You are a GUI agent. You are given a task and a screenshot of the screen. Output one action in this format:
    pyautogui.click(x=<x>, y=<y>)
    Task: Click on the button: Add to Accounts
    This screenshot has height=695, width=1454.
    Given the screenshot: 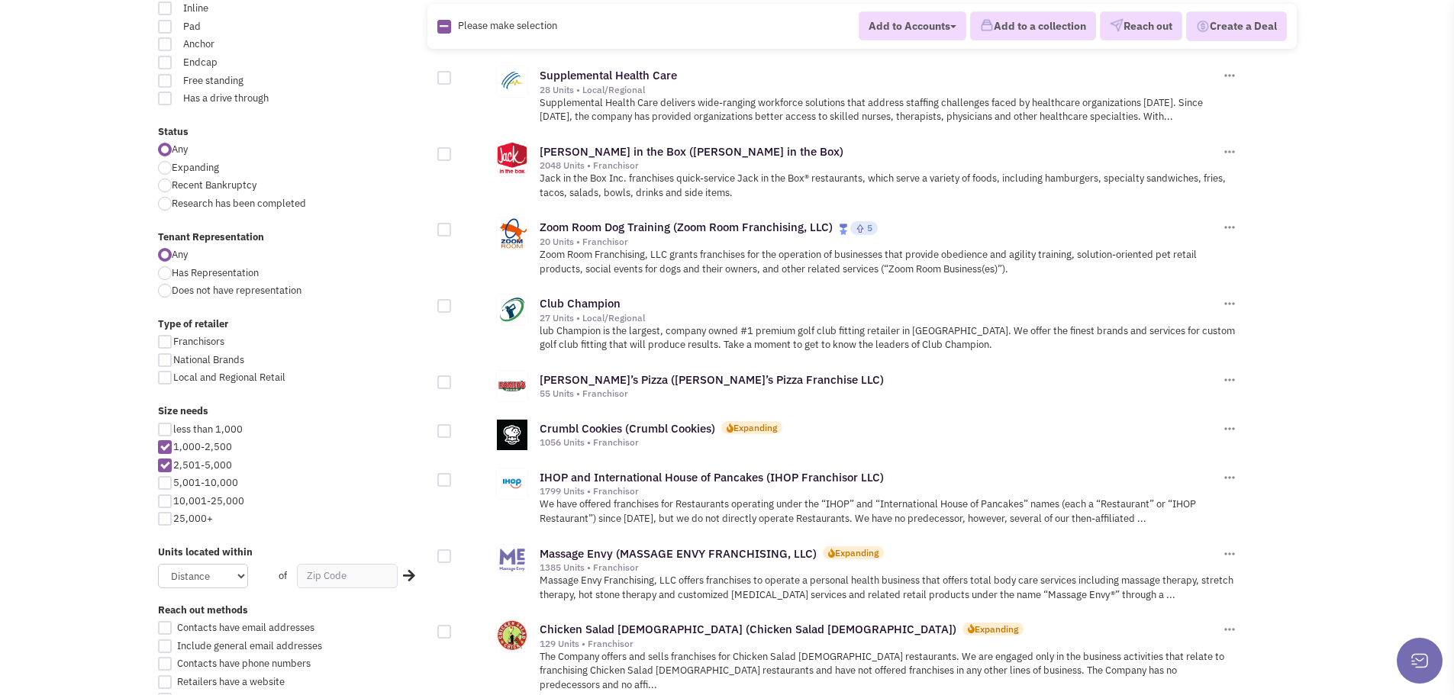 What is the action you would take?
    pyautogui.click(x=912, y=26)
    